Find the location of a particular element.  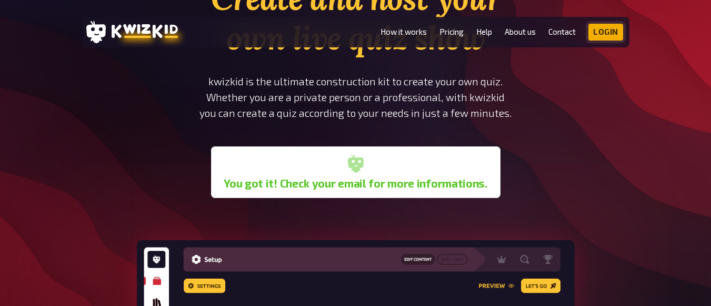

a: Contact is located at coordinates (562, 32).